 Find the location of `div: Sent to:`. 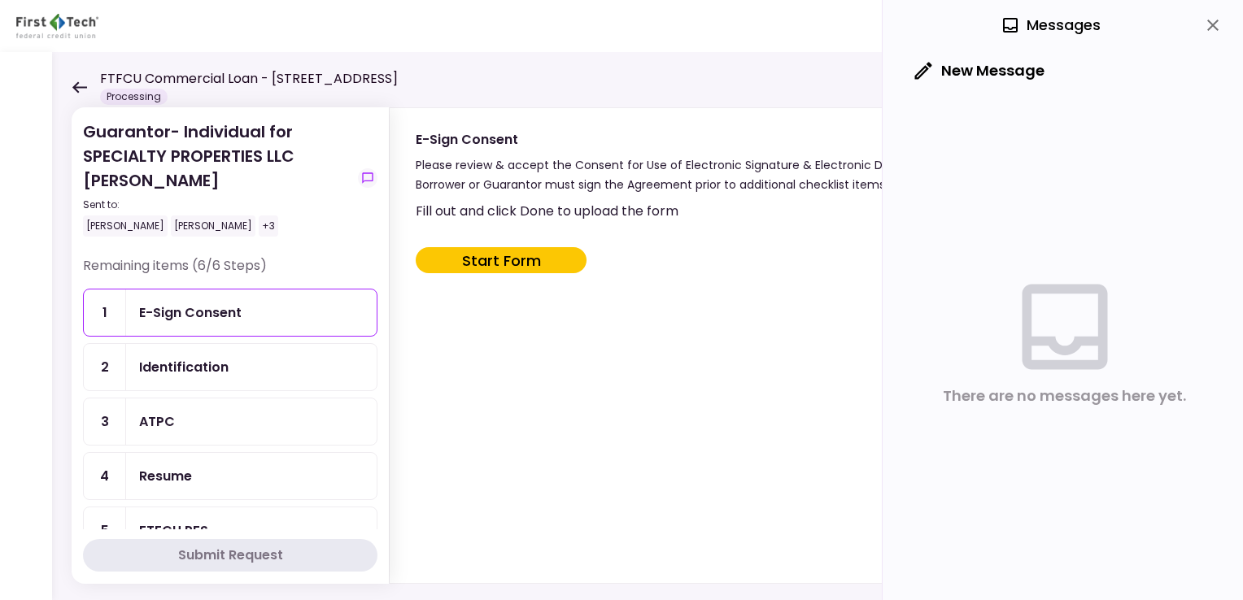

div: Sent to: is located at coordinates (217, 205).